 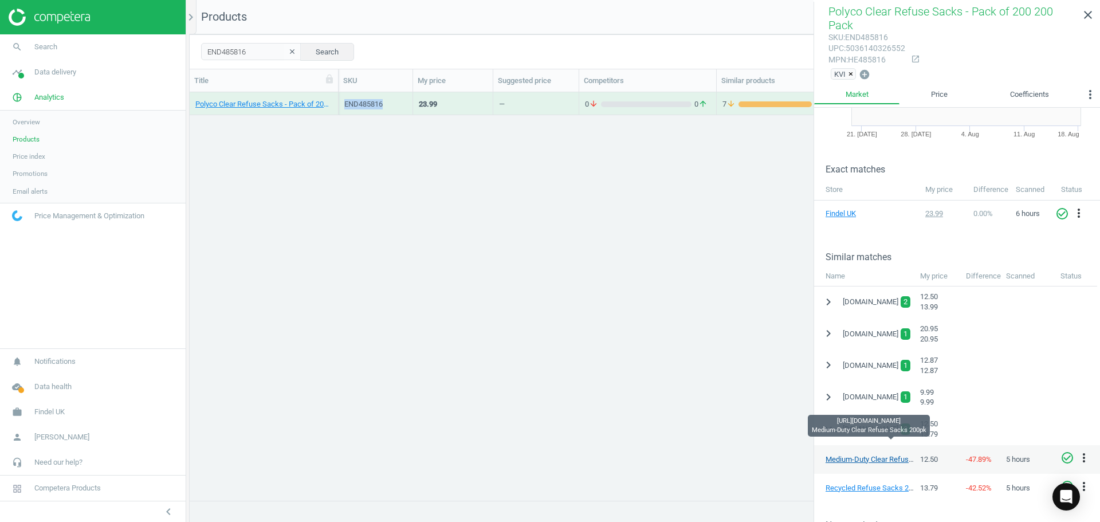 What do you see at coordinates (644, 292) in the screenshot?
I see `div: grid` at bounding box center [644, 292].